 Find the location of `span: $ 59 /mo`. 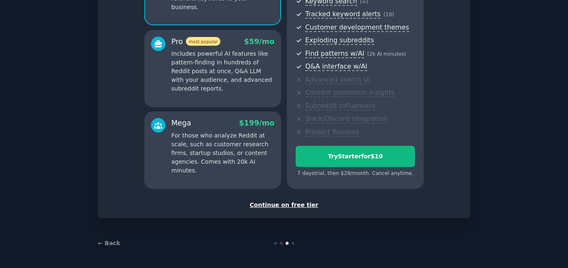

span: $ 59 /mo is located at coordinates (259, 42).